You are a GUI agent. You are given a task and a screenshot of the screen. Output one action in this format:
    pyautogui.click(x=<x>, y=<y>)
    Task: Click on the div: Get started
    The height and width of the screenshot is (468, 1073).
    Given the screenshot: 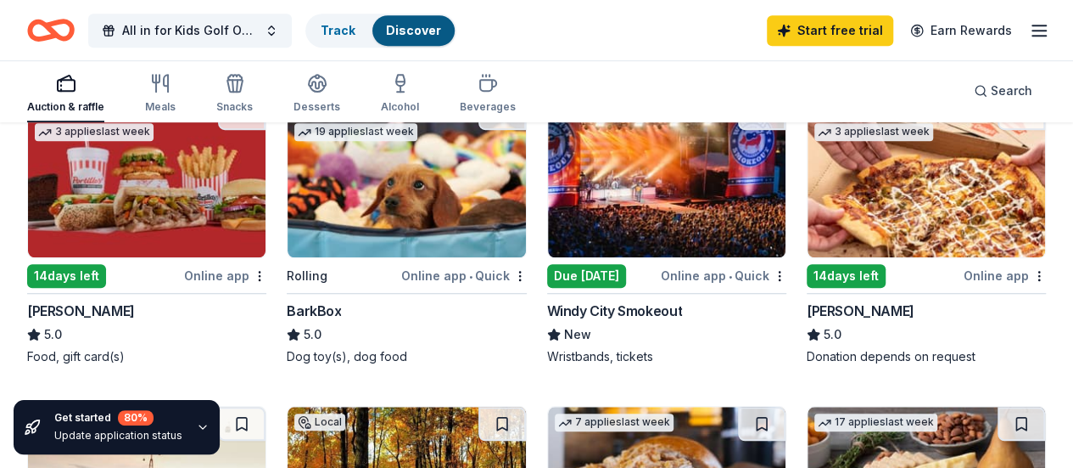 What is the action you would take?
    pyautogui.click(x=118, y=417)
    